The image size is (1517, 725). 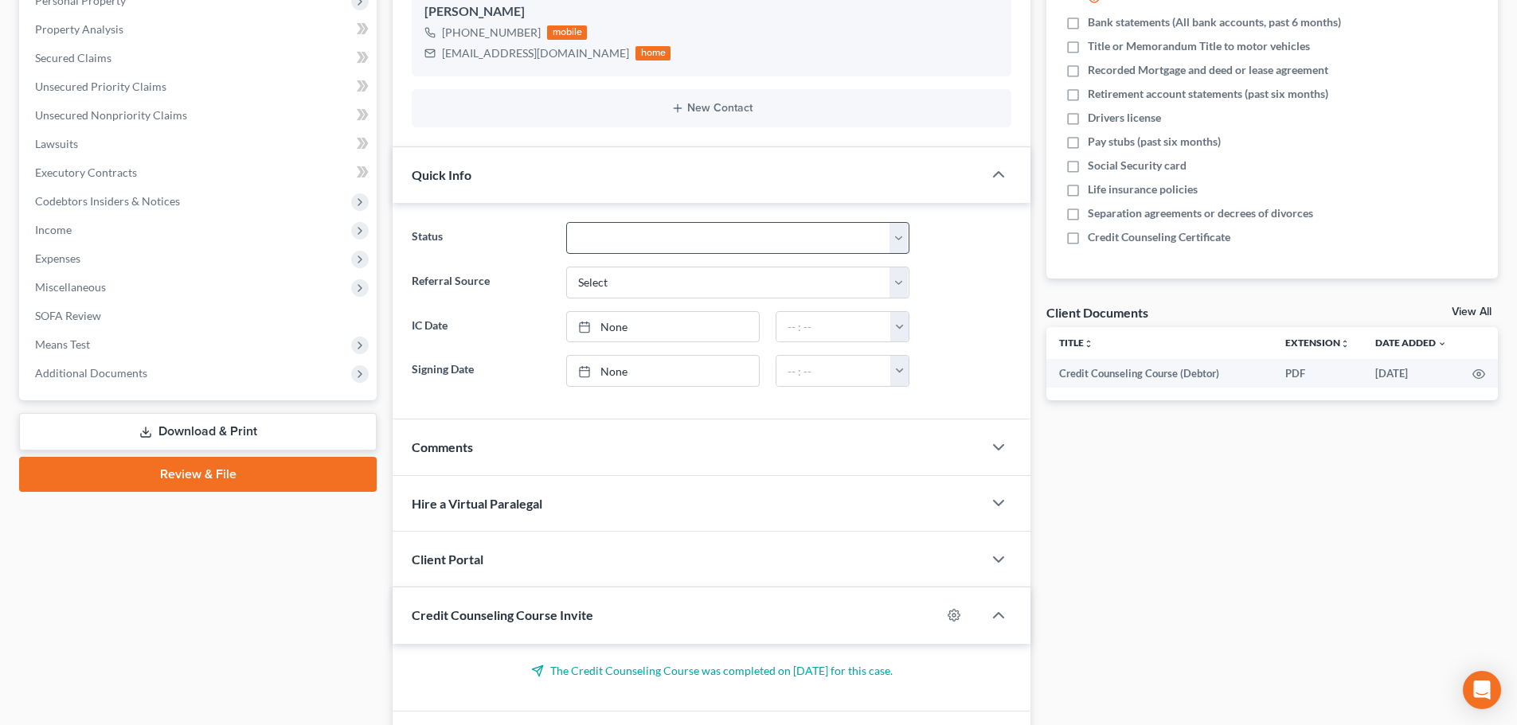 What do you see at coordinates (1200, 213) in the screenshot?
I see `span: Separation agreements or decrees of divorces` at bounding box center [1200, 213].